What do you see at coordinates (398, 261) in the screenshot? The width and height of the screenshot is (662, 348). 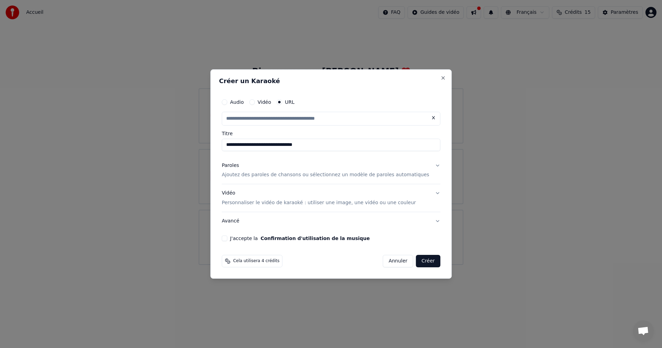 I see `button: Annuler` at bounding box center [398, 261].